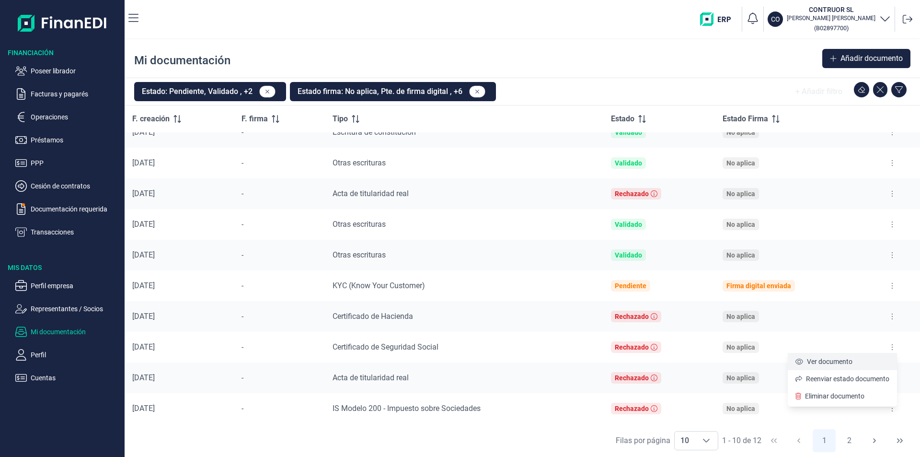 This screenshot has width=920, height=457. What do you see at coordinates (643, 441) in the screenshot?
I see `div: Filas por página` at bounding box center [643, 441].